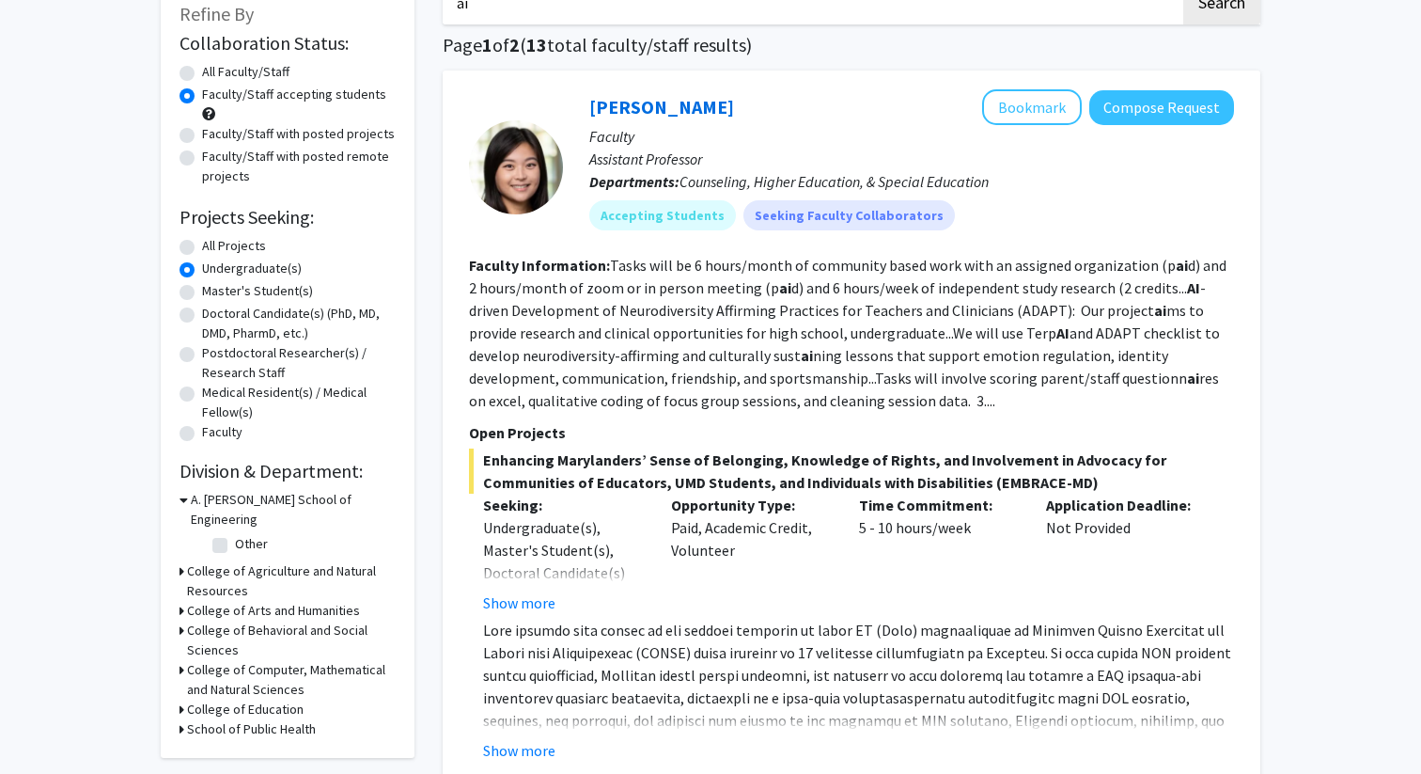 The height and width of the screenshot is (774, 1421). I want to click on b: Faculty Information:, so click(540, 265).